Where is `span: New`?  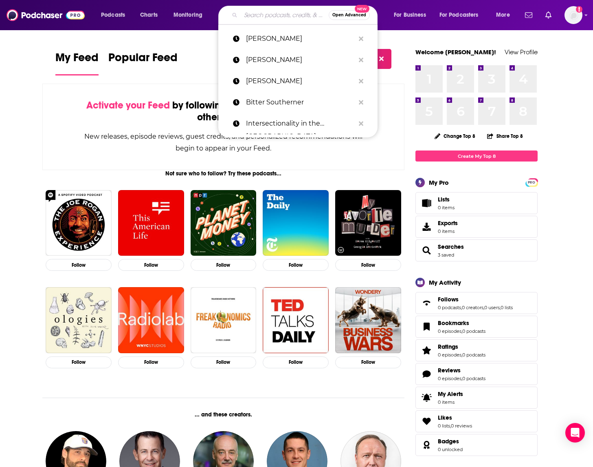
span: New is located at coordinates (362, 9).